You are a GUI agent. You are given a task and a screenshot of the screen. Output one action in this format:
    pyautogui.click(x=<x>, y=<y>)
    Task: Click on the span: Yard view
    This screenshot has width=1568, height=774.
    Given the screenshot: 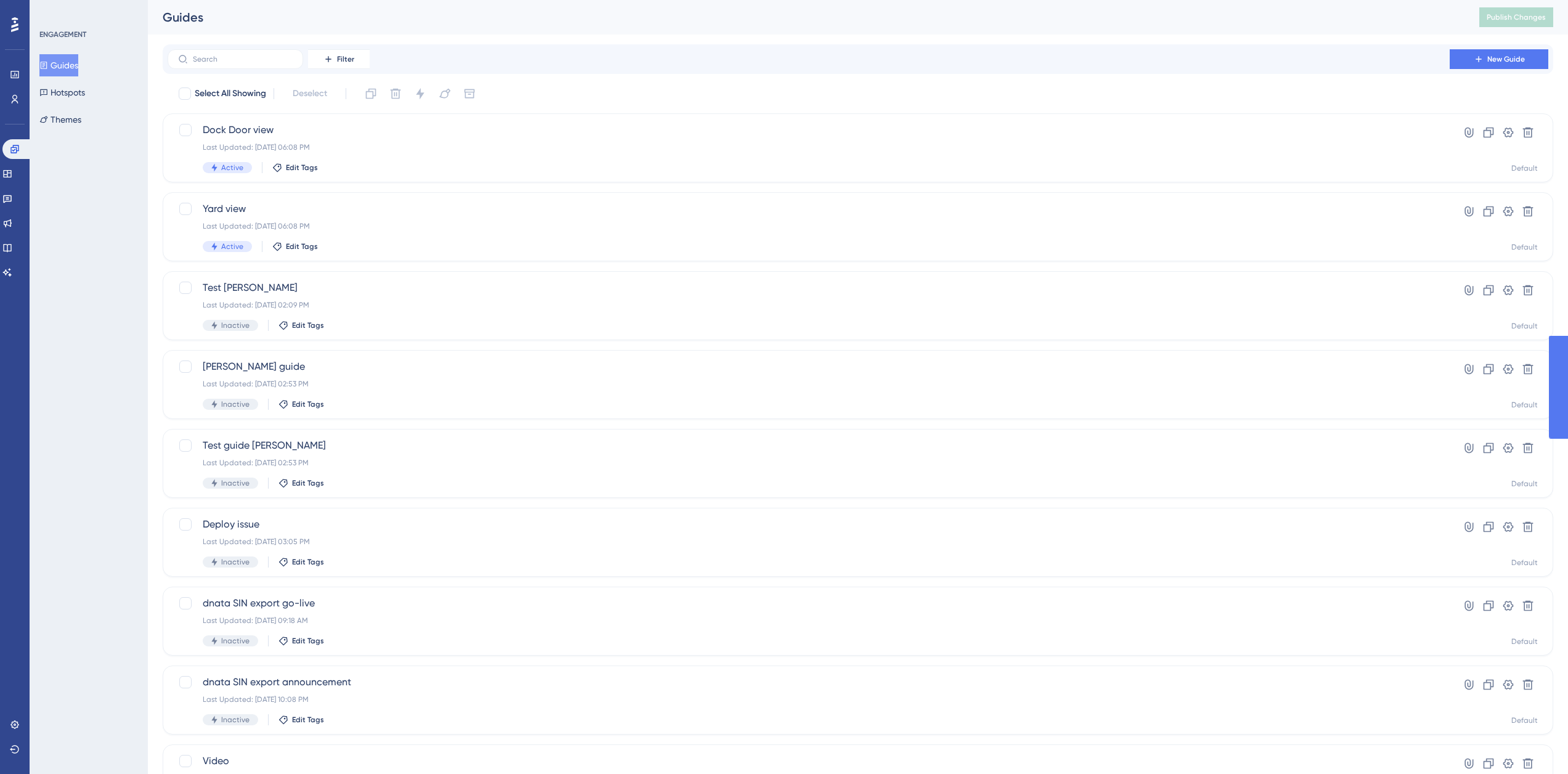 What is the action you would take?
    pyautogui.click(x=808, y=209)
    